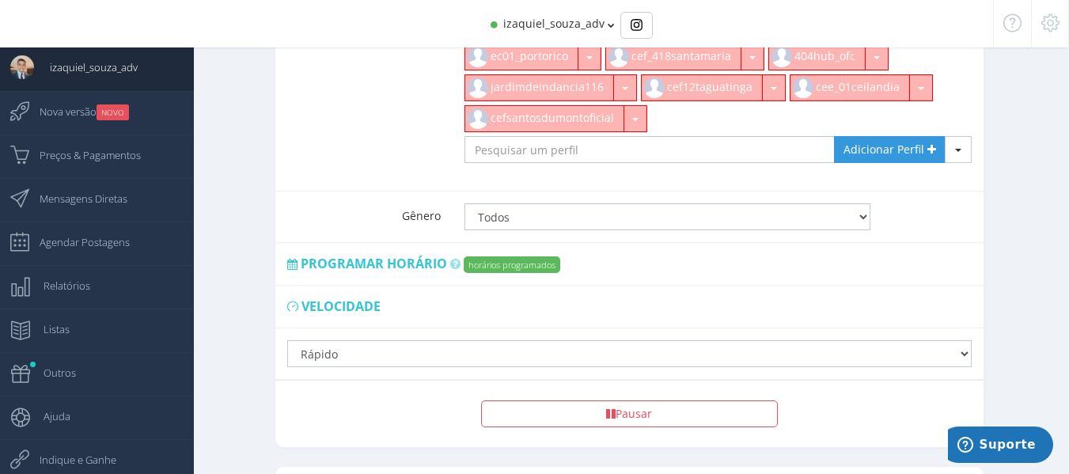  Describe the element at coordinates (636, 25) in the screenshot. I see `img: Instagram_simple_icon.svg` at that location.